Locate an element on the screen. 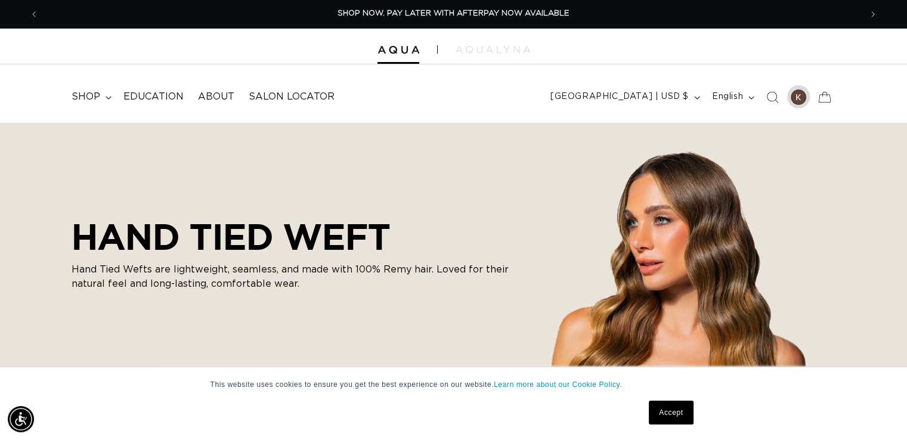 The height and width of the screenshot is (440, 907). button: English is located at coordinates (731, 97).